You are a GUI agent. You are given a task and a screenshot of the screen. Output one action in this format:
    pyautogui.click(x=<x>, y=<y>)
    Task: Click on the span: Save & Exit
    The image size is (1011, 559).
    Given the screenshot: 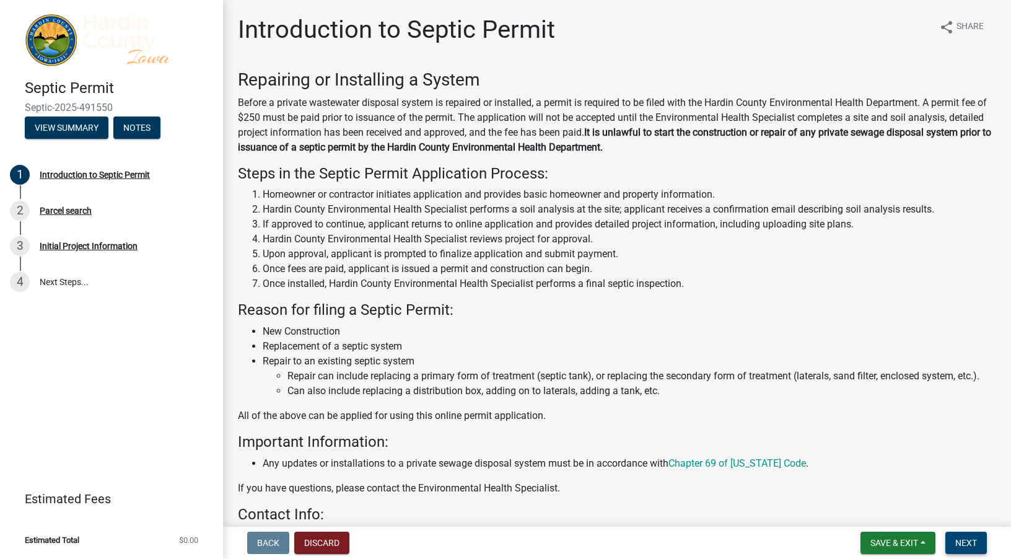 What is the action you would take?
    pyautogui.click(x=893, y=542)
    